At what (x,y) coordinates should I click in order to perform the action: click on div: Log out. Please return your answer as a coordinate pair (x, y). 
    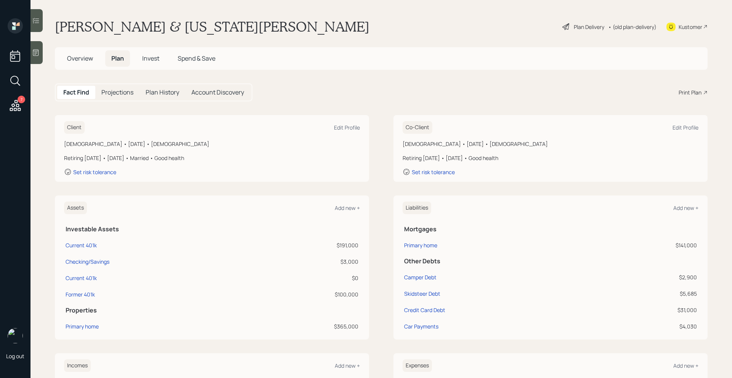
    Looking at the image, I should click on (15, 356).